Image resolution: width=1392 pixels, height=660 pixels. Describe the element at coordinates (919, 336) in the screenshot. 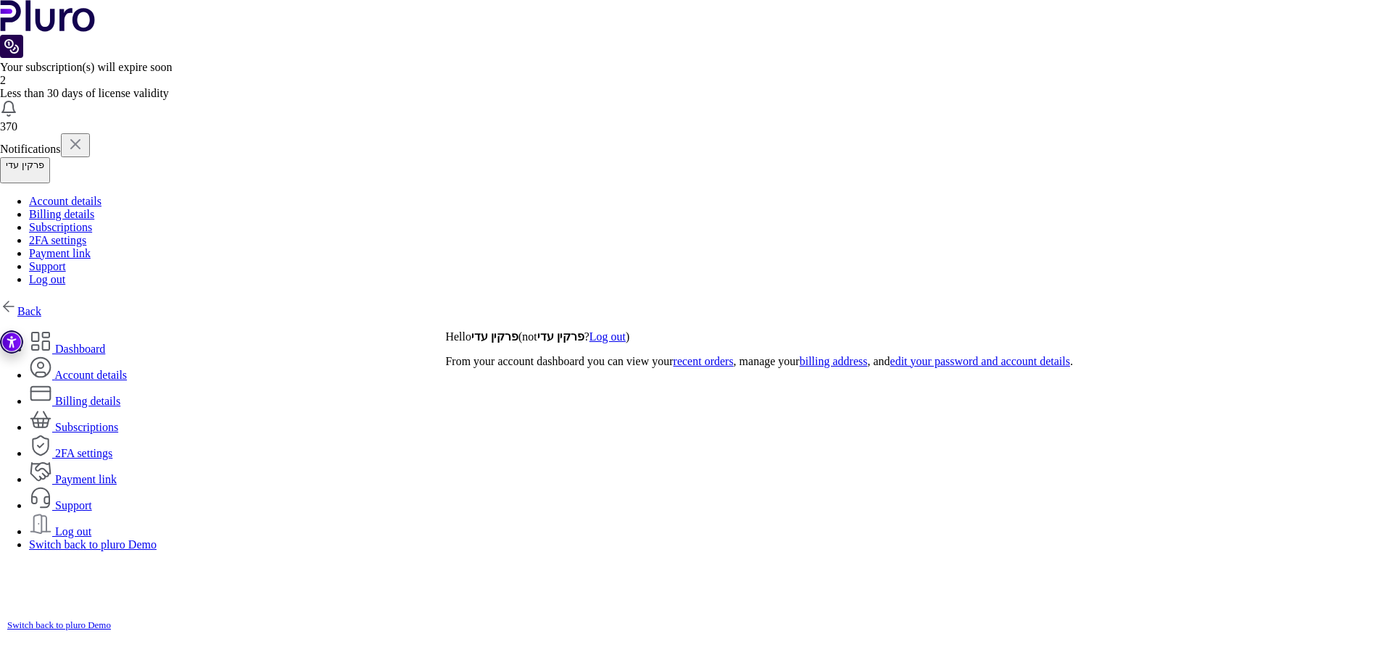

I see `p: Hello (not ? )` at that location.